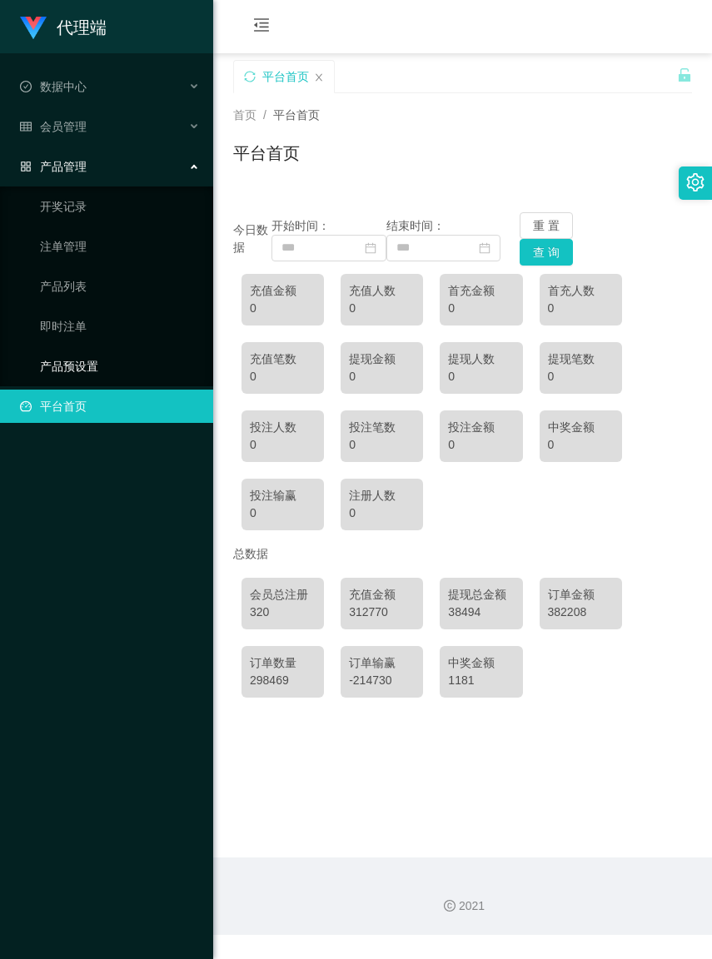 The height and width of the screenshot is (959, 712). Describe the element at coordinates (120, 247) in the screenshot. I see `a: 注单管理` at that location.